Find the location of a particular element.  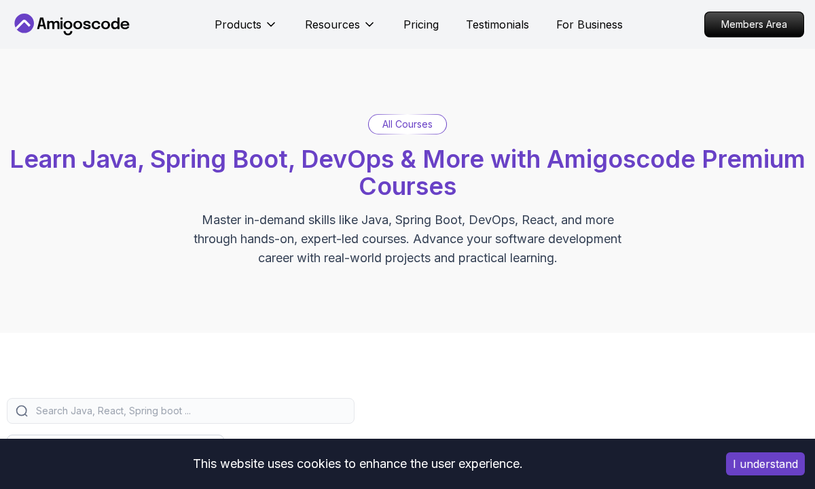

a: Pricing is located at coordinates (421, 24).